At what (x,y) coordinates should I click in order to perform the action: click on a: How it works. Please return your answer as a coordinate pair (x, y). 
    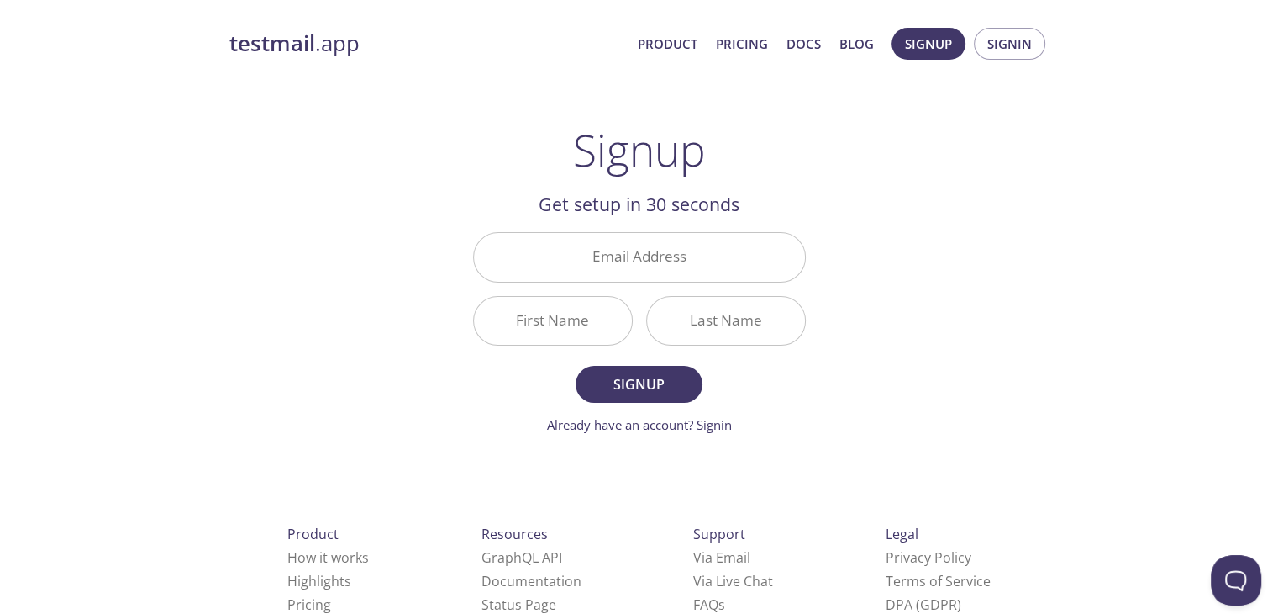
    Looking at the image, I should click on (328, 557).